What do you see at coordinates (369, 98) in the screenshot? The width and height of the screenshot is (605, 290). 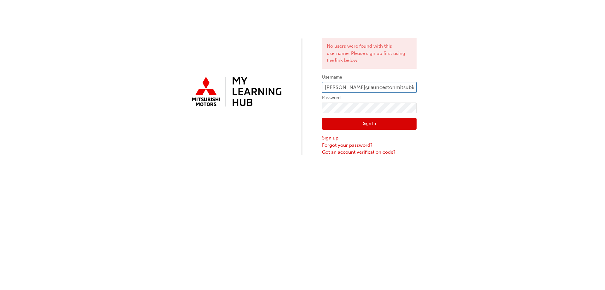 I see `label: Password` at bounding box center [369, 98].